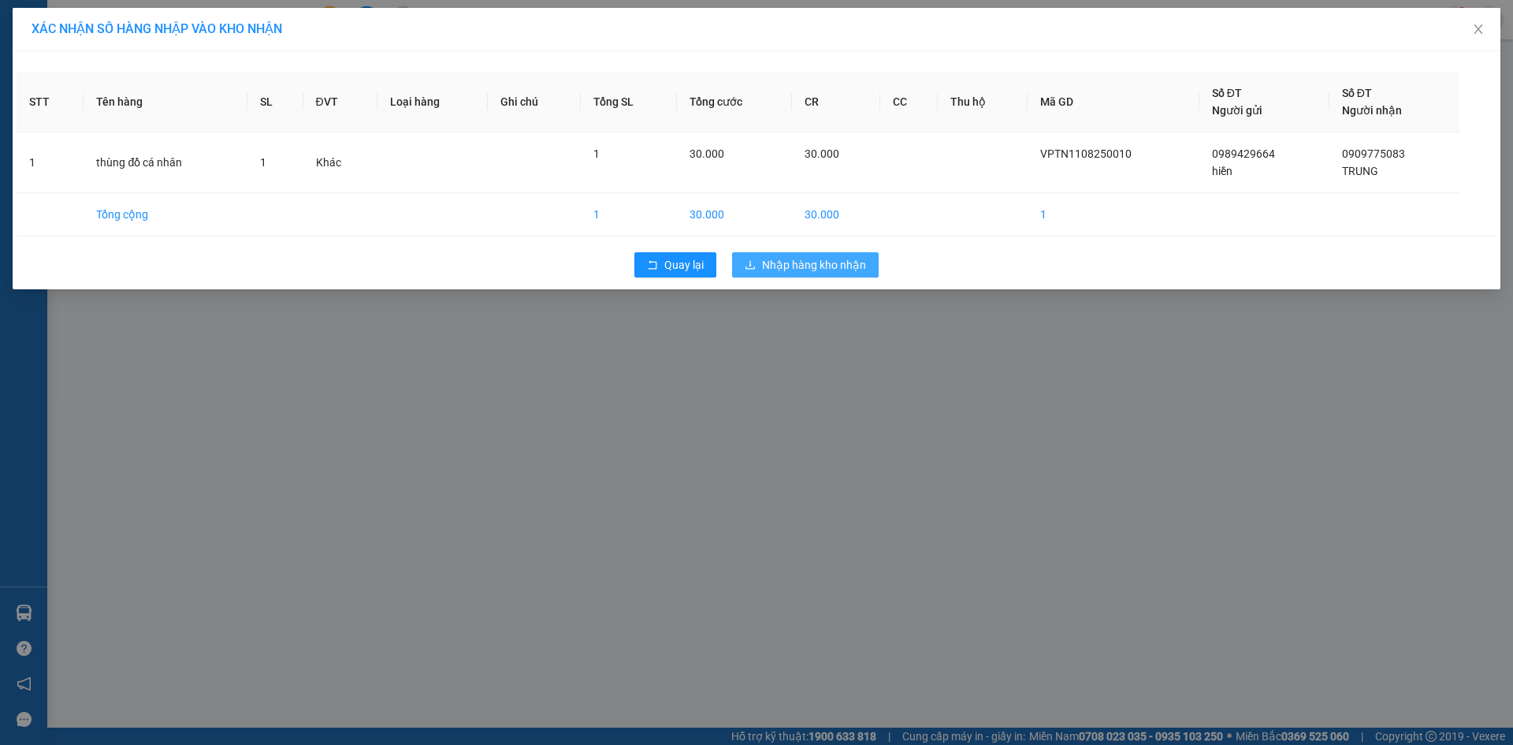 This screenshot has width=1513, height=745. Describe the element at coordinates (652, 266) in the screenshot. I see `span: rollback` at that location.